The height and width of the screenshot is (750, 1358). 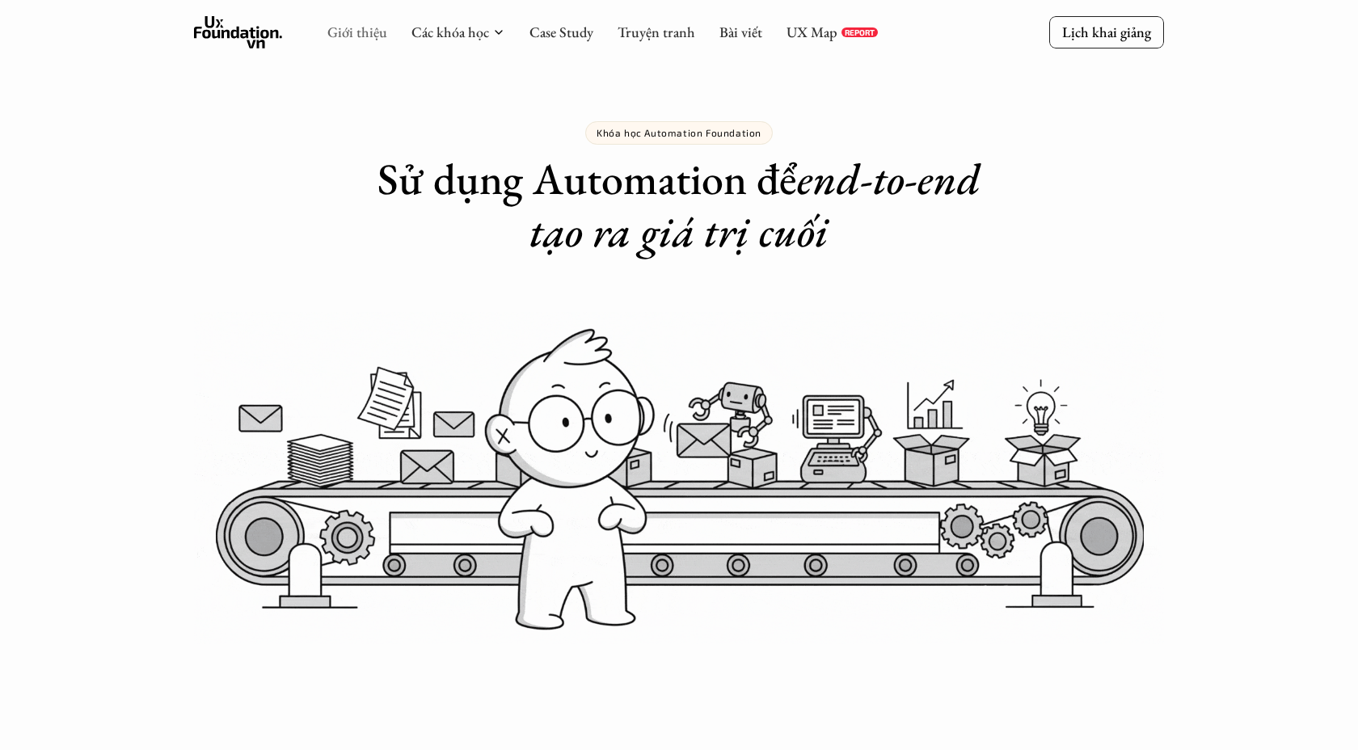 What do you see at coordinates (1107, 32) in the screenshot?
I see `a: Lịch khai giảng` at bounding box center [1107, 32].